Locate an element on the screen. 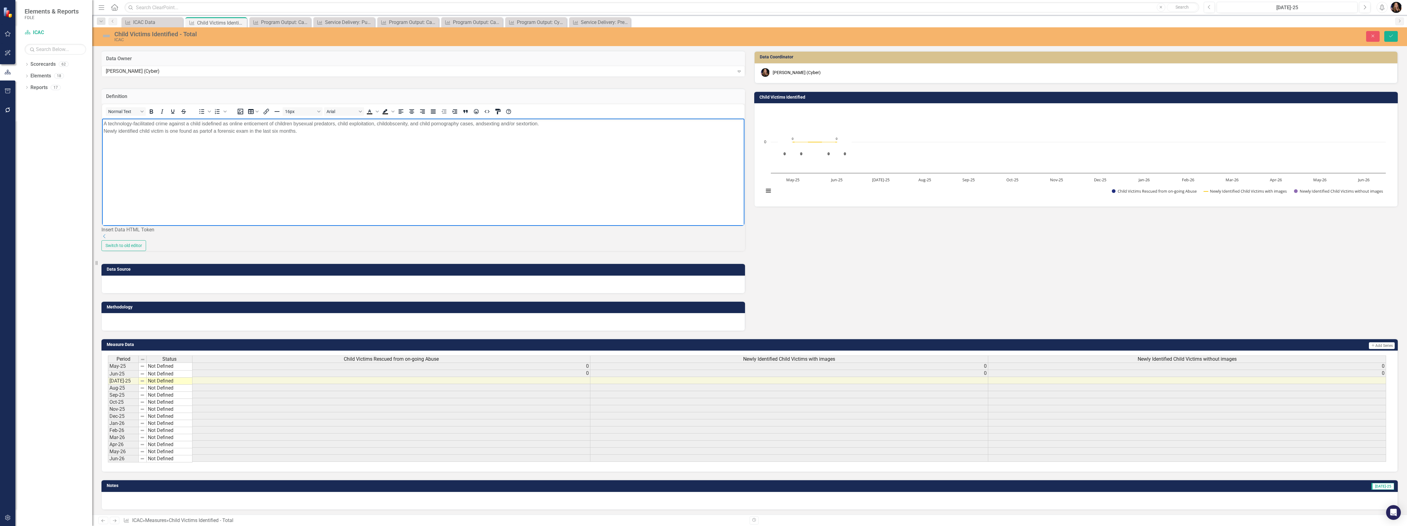  h3: Methodology is located at coordinates (424, 307).